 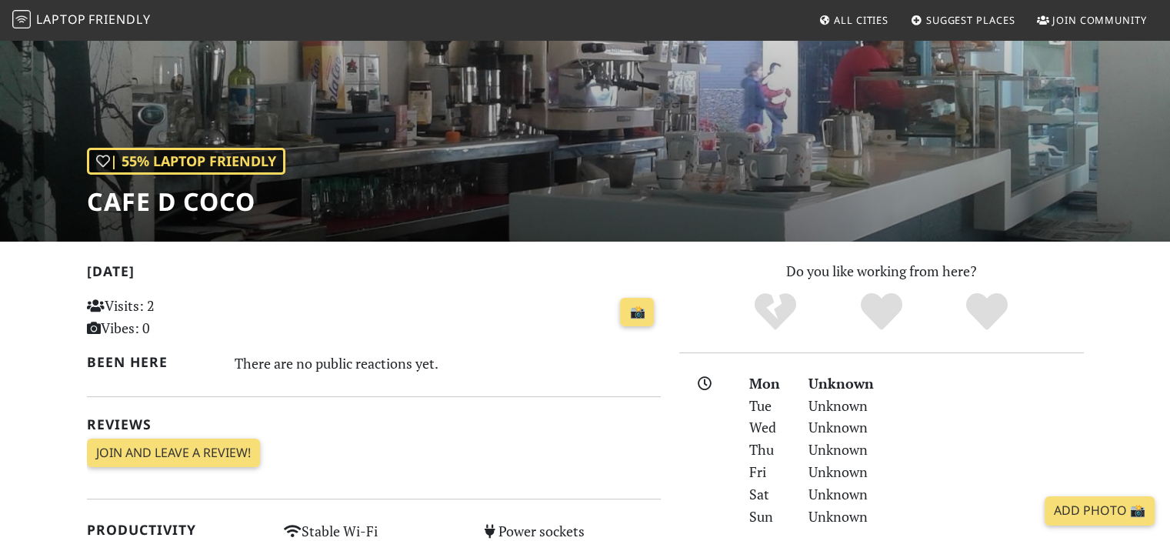 What do you see at coordinates (769, 449) in the screenshot?
I see `div: Thu` at bounding box center [769, 449].